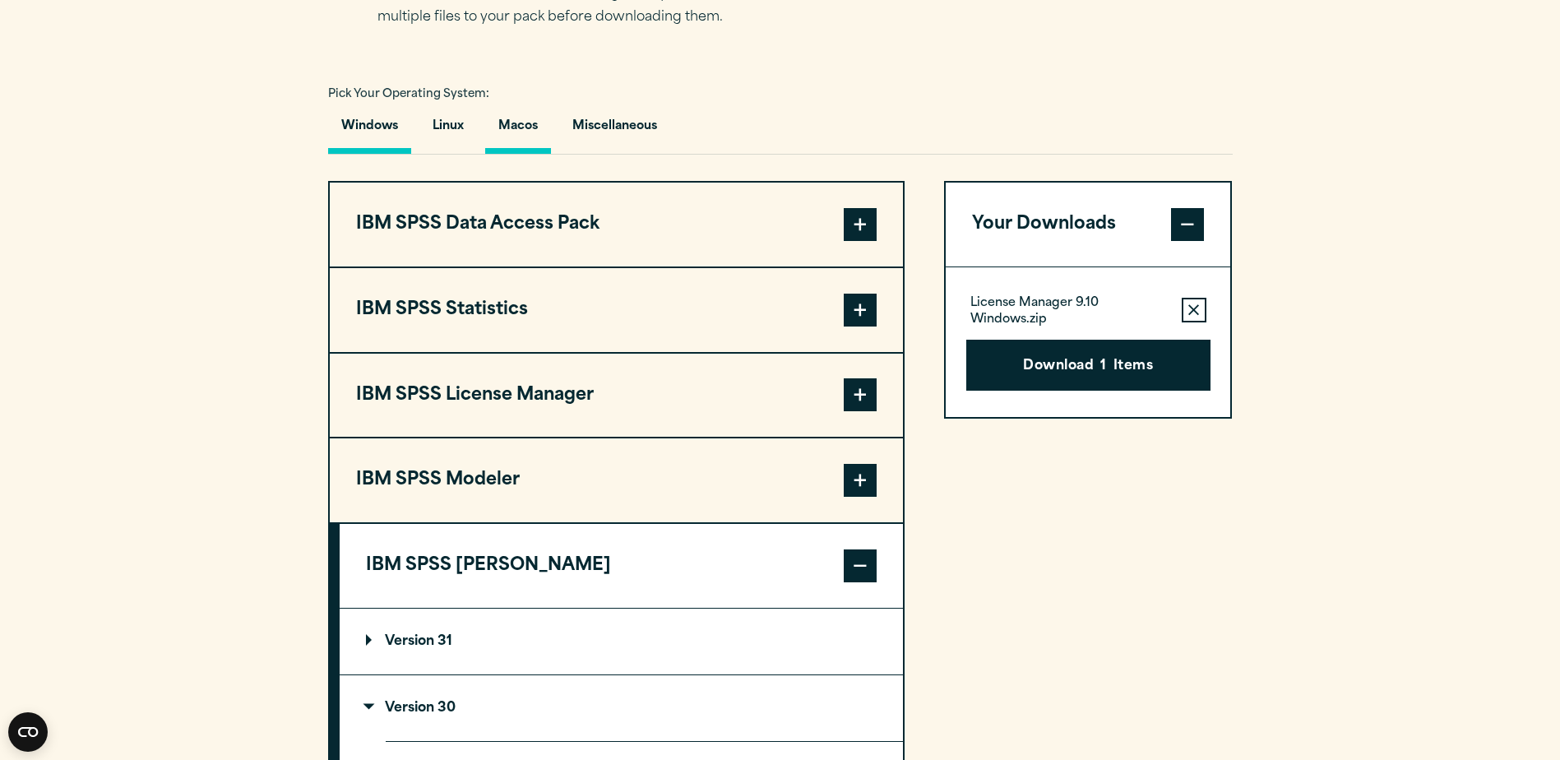 The height and width of the screenshot is (760, 1560). Describe the element at coordinates (369, 130) in the screenshot. I see `button: Windows` at that location.